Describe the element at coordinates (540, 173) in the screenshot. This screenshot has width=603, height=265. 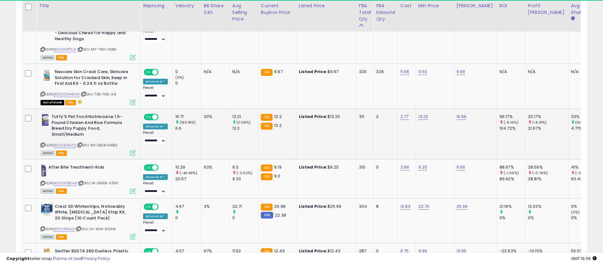
I see `small: (-0.76%)` at that location.